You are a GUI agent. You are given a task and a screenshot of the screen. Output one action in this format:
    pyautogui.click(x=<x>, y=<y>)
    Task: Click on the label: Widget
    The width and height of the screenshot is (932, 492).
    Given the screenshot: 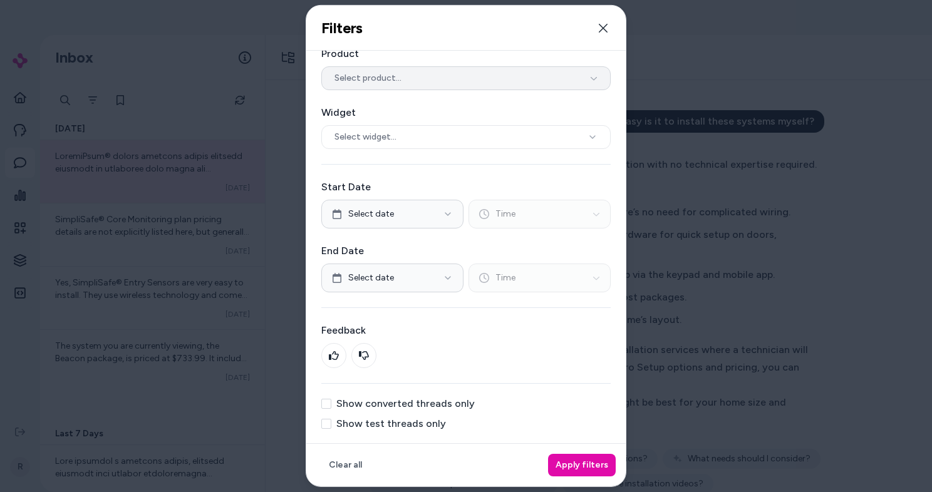 What is the action you would take?
    pyautogui.click(x=466, y=113)
    